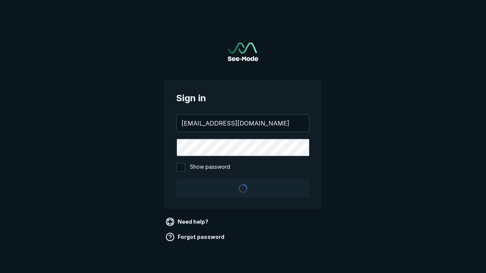 The height and width of the screenshot is (273, 486). Describe the element at coordinates (243, 98) in the screenshot. I see `span: Sign in` at that location.